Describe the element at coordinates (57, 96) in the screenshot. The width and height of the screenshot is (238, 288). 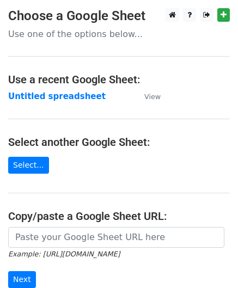
I see `strong: Untitled spreadsheet` at that location.